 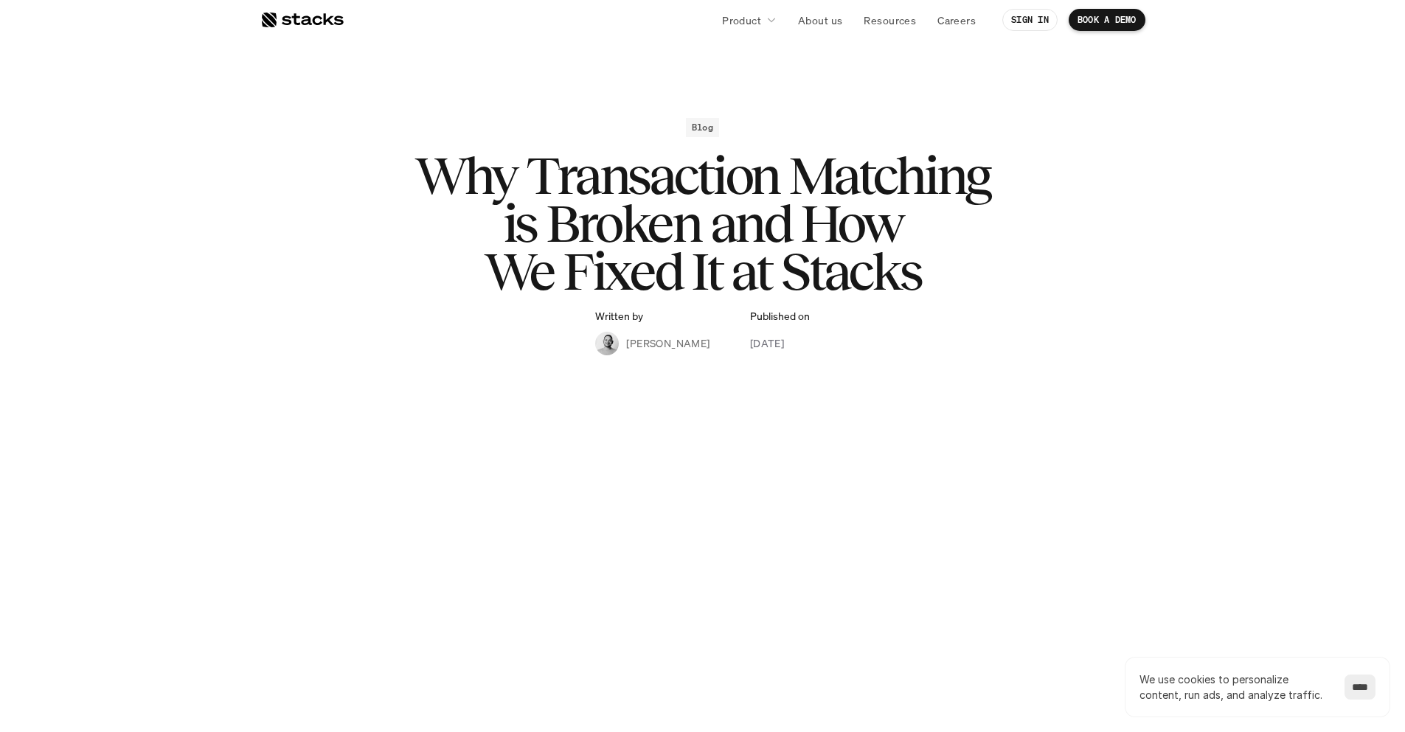 I want to click on p: Published on, so click(x=780, y=316).